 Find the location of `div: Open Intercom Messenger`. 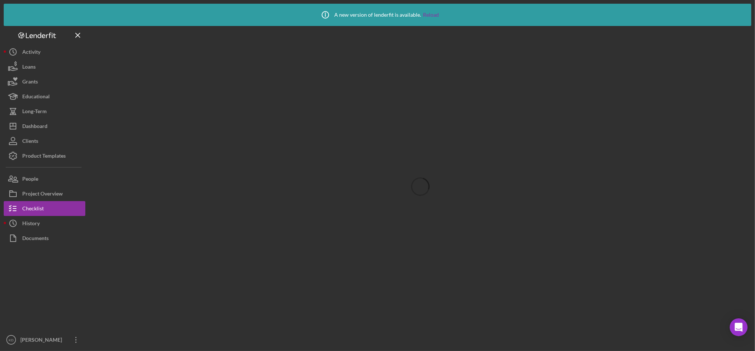

div: Open Intercom Messenger is located at coordinates (739, 327).